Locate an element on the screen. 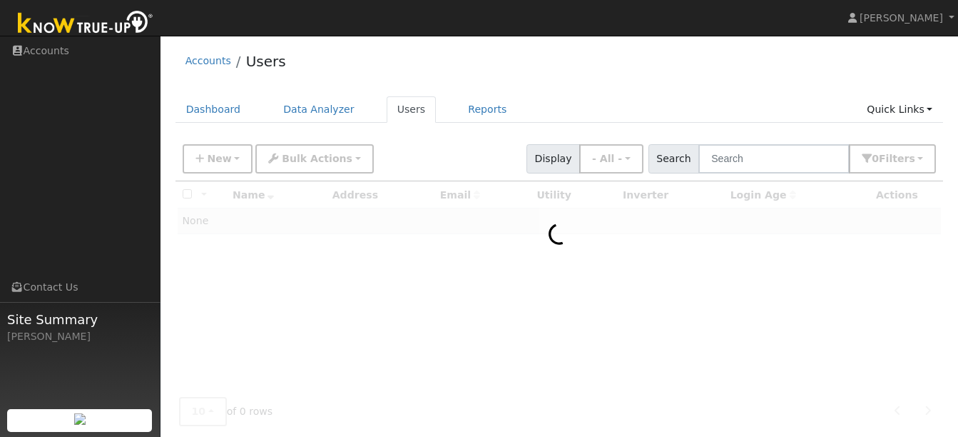 The height and width of the screenshot is (437, 958). span: s is located at coordinates (912, 158).